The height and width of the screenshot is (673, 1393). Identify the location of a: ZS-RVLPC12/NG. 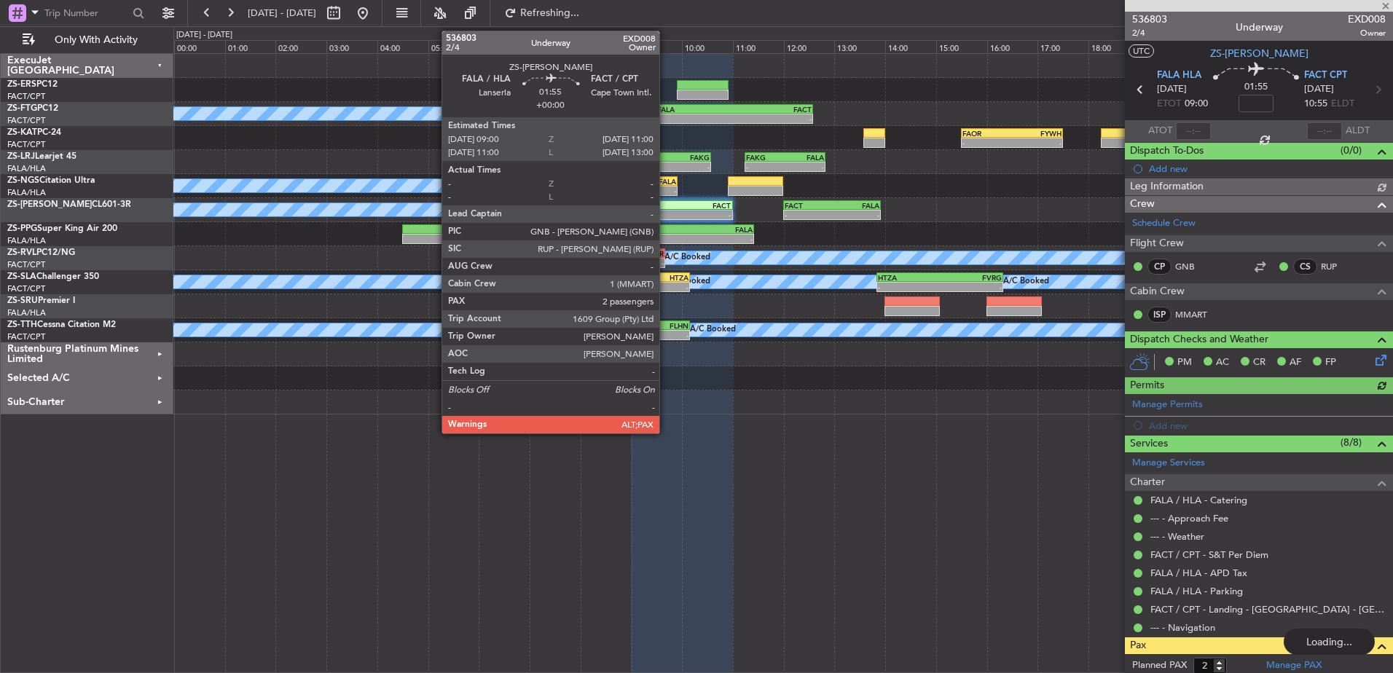
(41, 253).